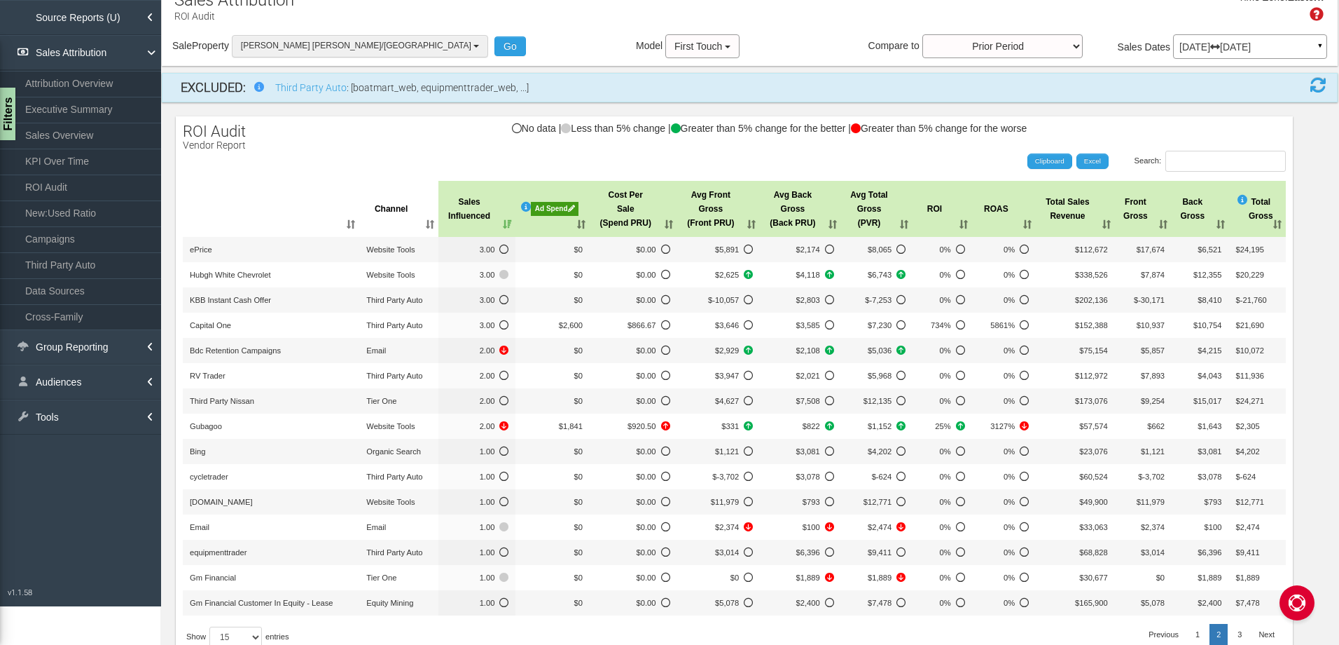  I want to click on span: Hubgh White Chevrolet, so click(230, 275).